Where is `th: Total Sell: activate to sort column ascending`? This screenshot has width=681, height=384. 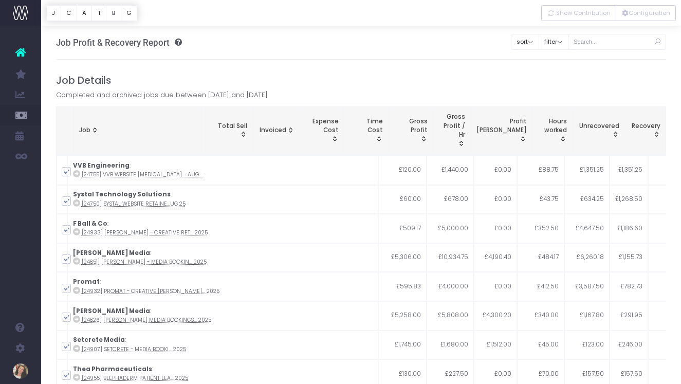 th: Total Sell: activate to sort column ascending is located at coordinates (229, 130).